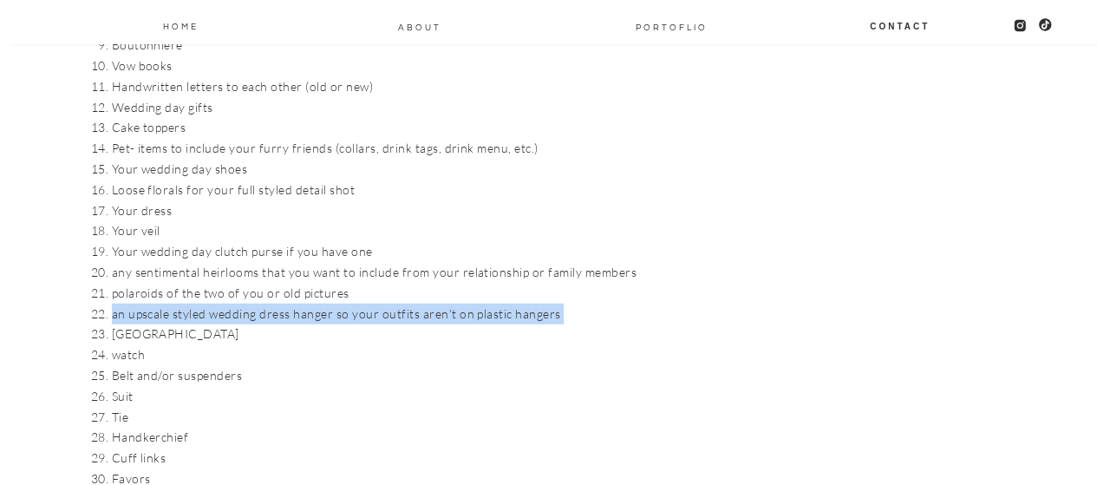 Image resolution: width=1097 pixels, height=485 pixels. I want to click on li: Wedding day gifts, so click(435, 108).